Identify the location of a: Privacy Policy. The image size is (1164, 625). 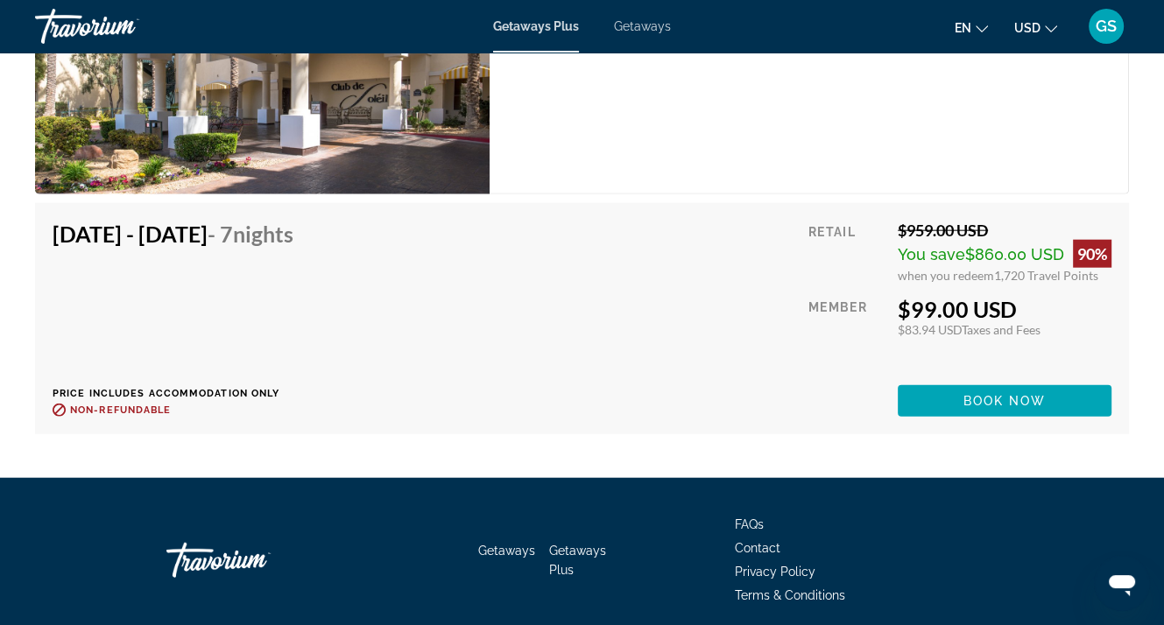
(775, 572).